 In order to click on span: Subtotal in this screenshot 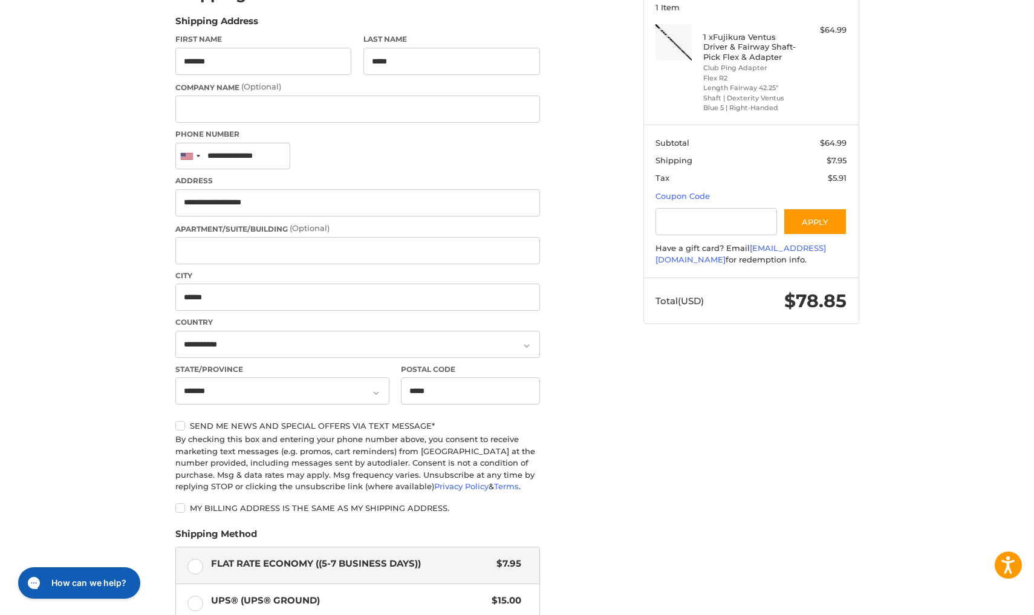, I will do `click(672, 143)`.